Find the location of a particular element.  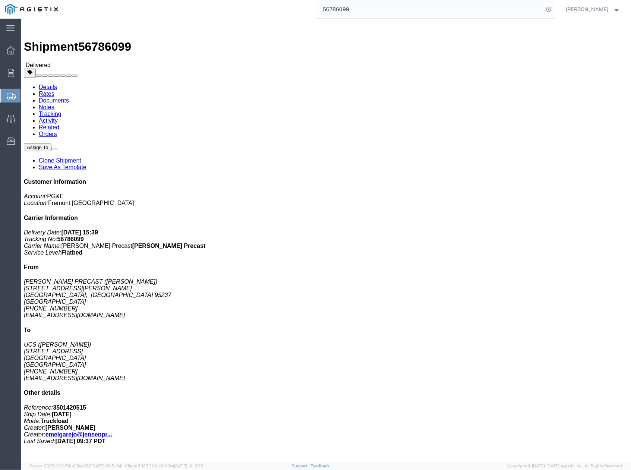

a: Support is located at coordinates (301, 466).